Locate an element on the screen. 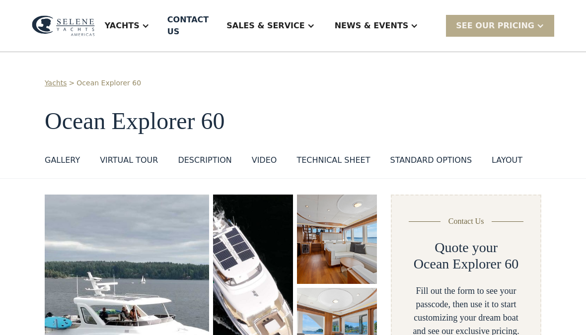 Image resolution: width=586 pixels, height=335 pixels. a: open lightbox is located at coordinates (337, 239).